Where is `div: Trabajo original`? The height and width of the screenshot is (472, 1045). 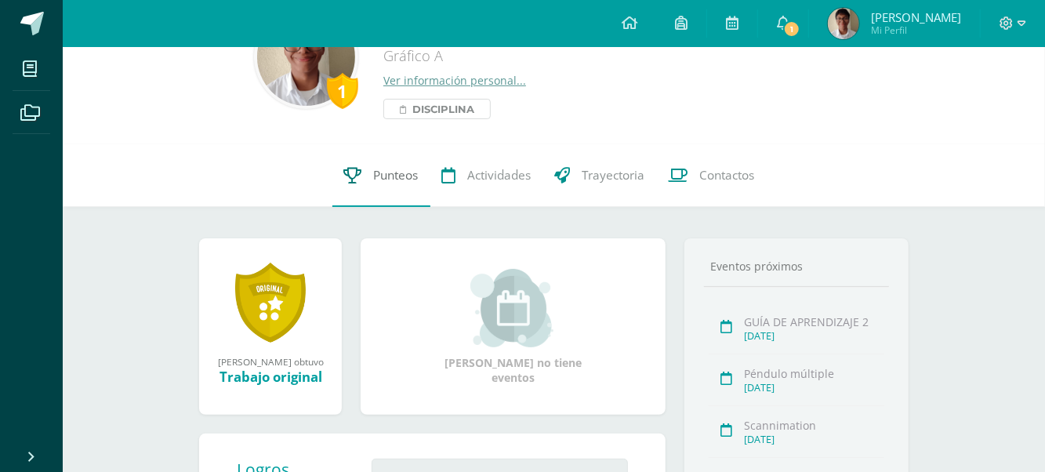
div: Trabajo original is located at coordinates (270, 376).